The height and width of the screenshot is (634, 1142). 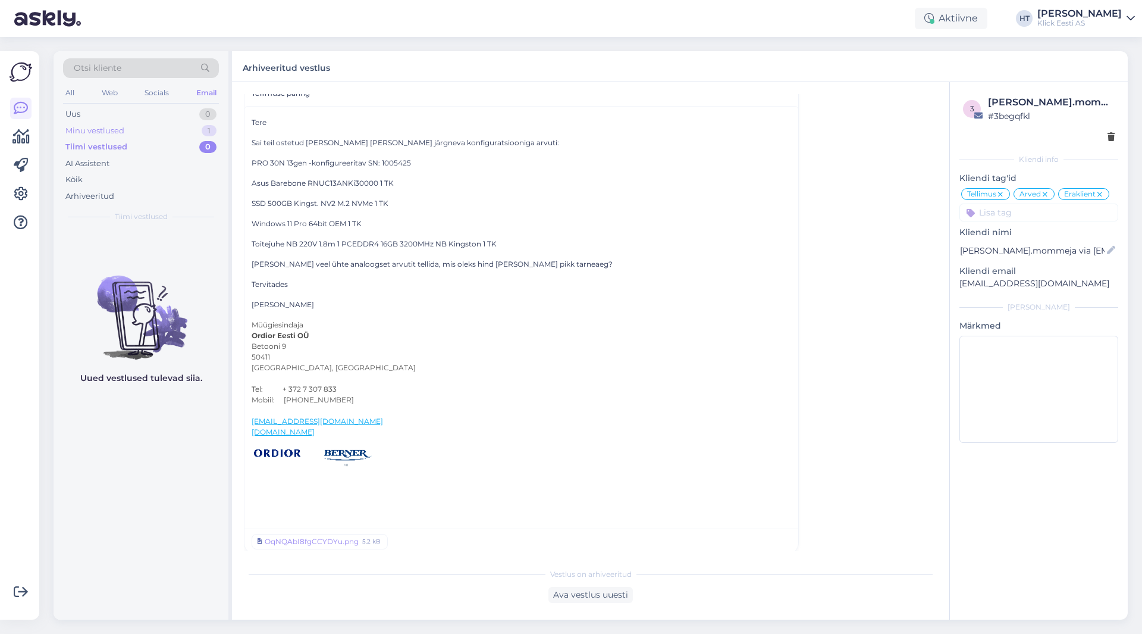 What do you see at coordinates (21, 72) in the screenshot?
I see `img: Askly Logo` at bounding box center [21, 72].